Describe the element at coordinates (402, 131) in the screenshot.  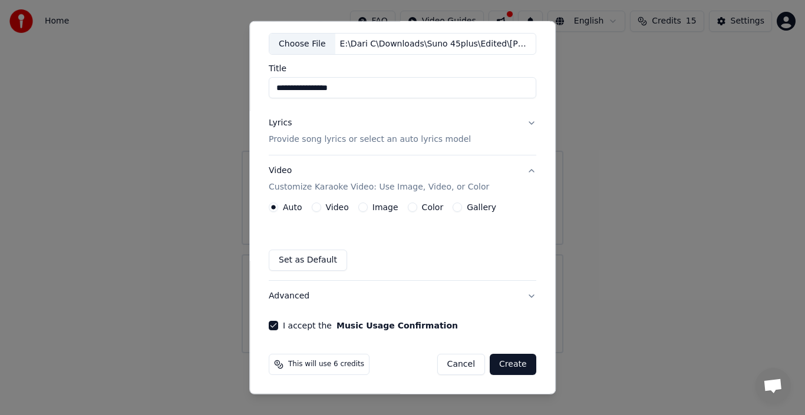
I see `button: LyricsProvide song lyrics or select an auto lyrics model` at that location.